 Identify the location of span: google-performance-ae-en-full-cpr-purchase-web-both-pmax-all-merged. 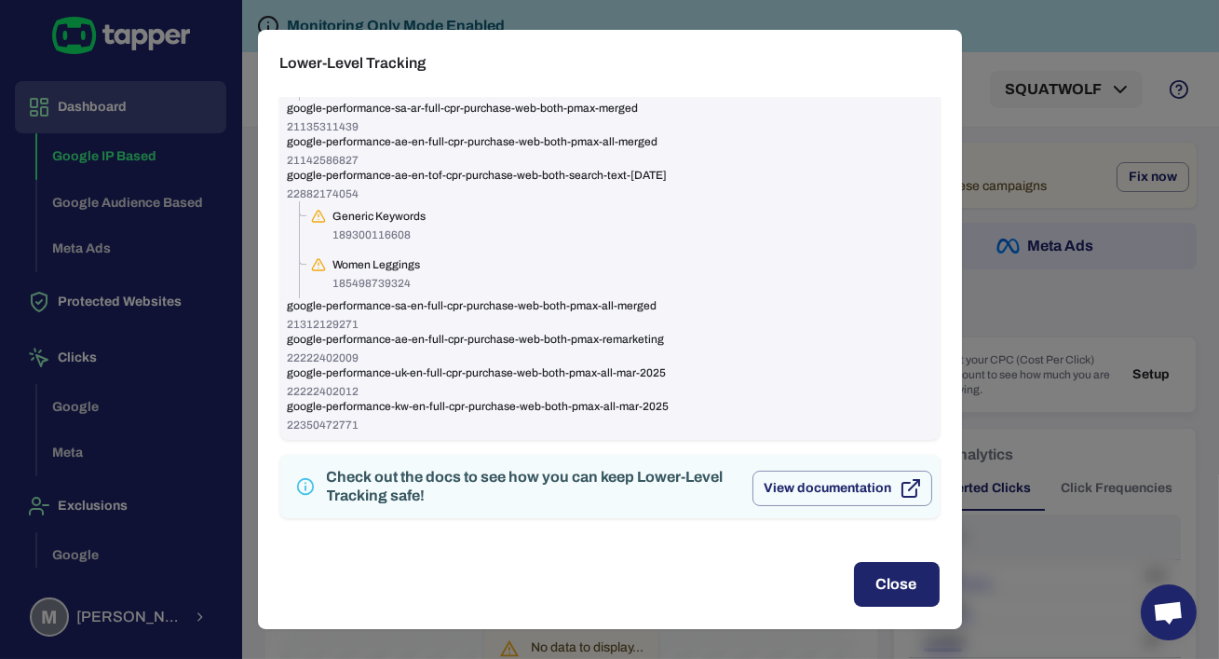
(610, 142).